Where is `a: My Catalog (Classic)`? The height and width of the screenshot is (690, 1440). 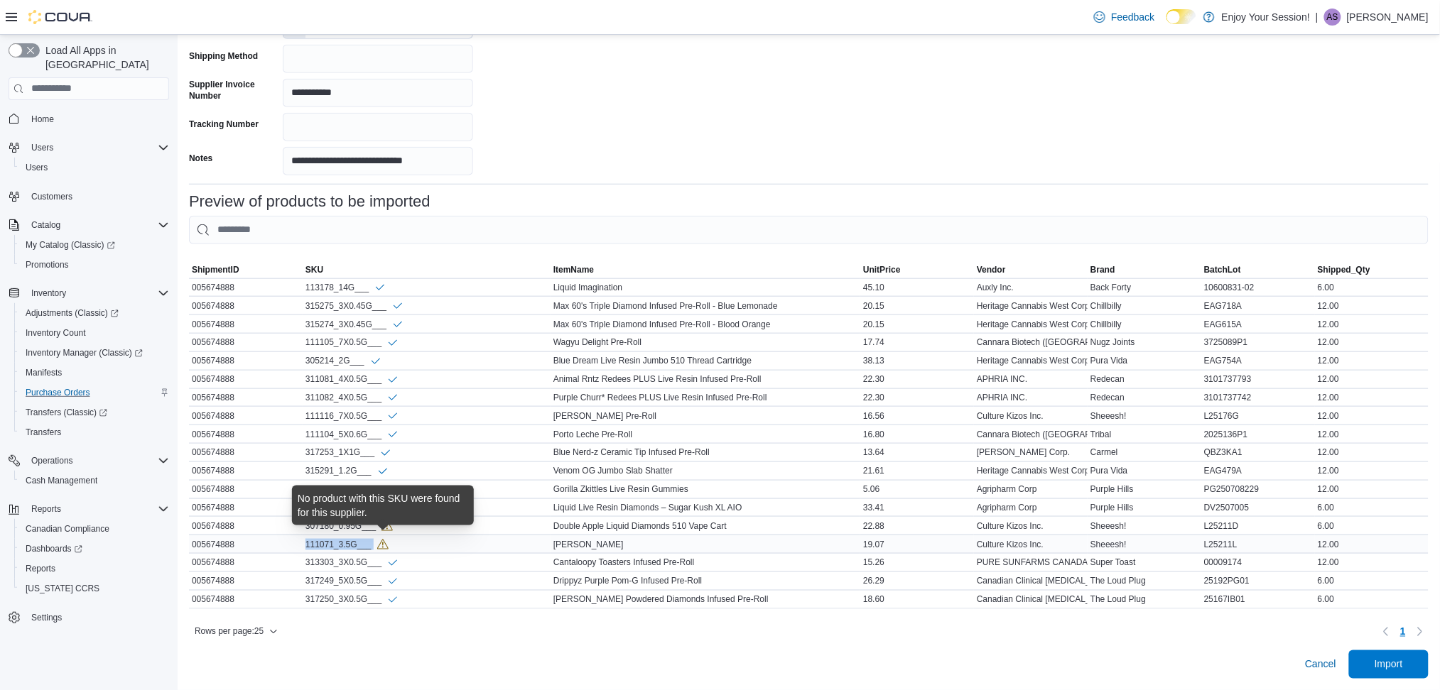
a: My Catalog (Classic) is located at coordinates (70, 245).